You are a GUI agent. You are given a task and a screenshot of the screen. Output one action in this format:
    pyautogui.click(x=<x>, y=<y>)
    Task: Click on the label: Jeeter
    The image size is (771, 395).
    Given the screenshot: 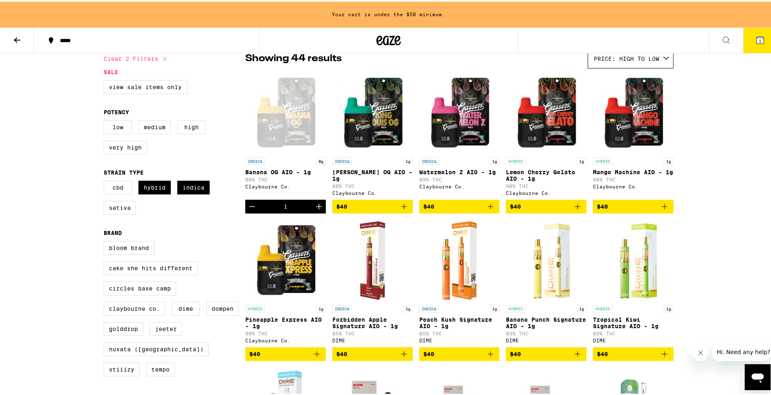 What is the action you would take?
    pyautogui.click(x=166, y=327)
    